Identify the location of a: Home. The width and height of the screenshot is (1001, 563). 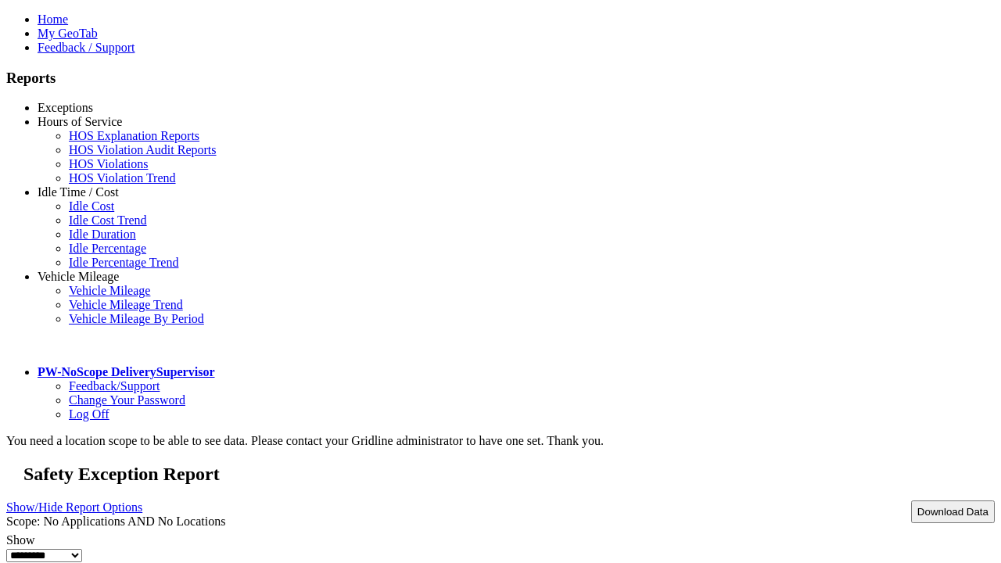
(52, 19).